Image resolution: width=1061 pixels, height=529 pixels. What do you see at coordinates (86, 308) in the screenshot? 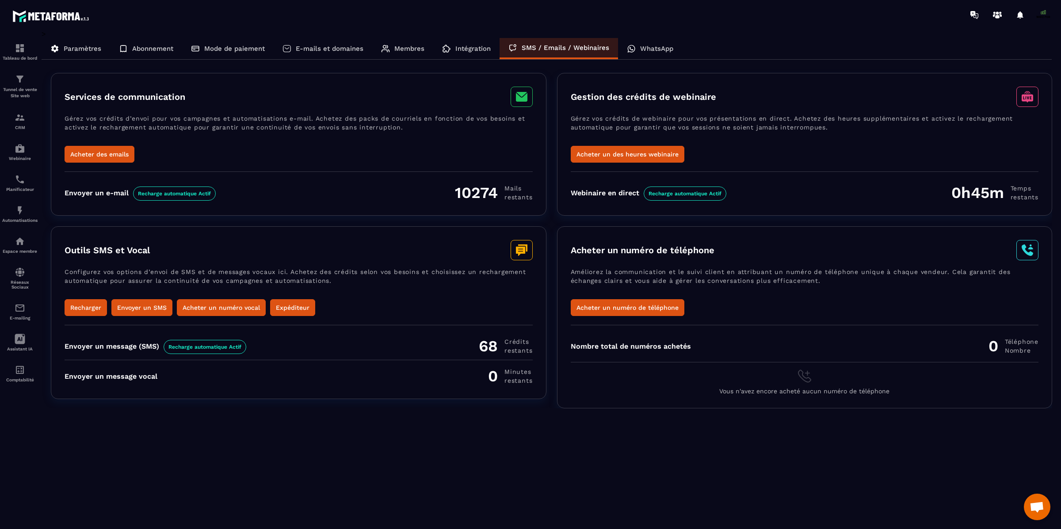
I see `button: Recharger` at bounding box center [86, 308].